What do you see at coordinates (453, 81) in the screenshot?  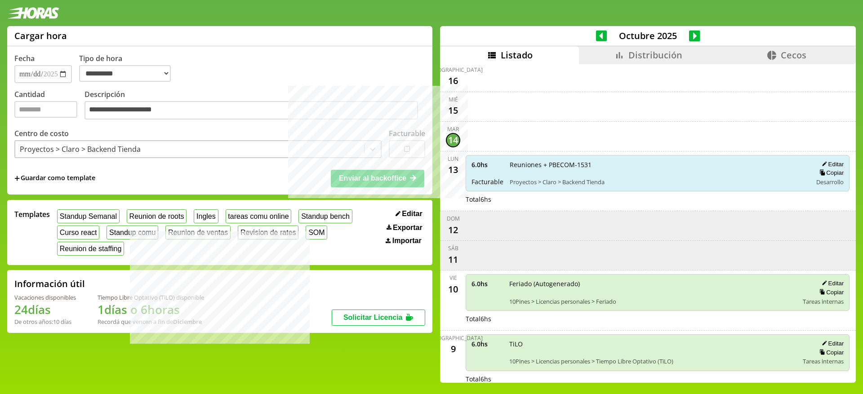 I see `div: 16` at bounding box center [453, 81].